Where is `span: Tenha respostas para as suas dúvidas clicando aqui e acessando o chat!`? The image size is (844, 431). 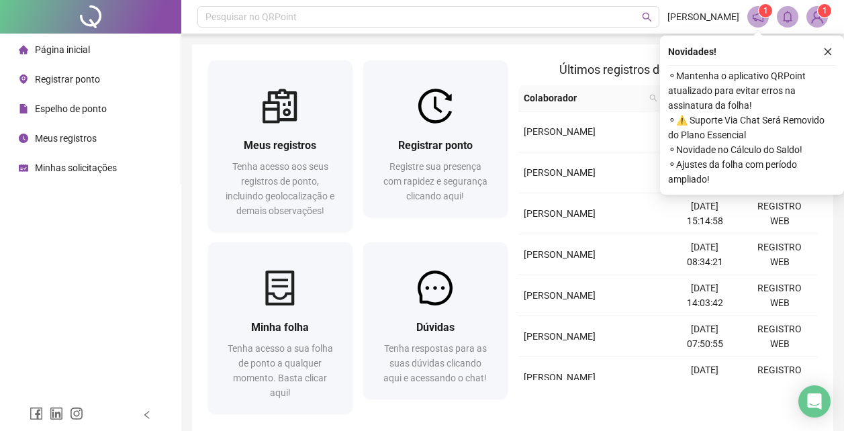 span: Tenha respostas para as suas dúvidas clicando aqui e acessando o chat! is located at coordinates (435, 363).